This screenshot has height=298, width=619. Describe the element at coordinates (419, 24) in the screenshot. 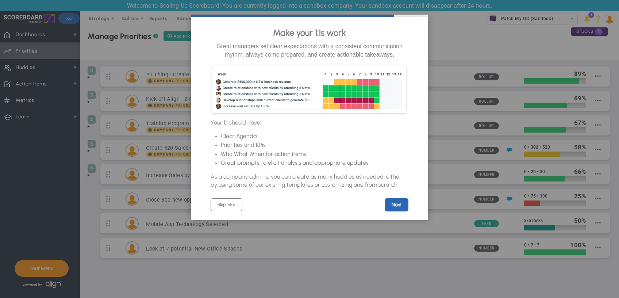

I see `a: Close modal` at that location.